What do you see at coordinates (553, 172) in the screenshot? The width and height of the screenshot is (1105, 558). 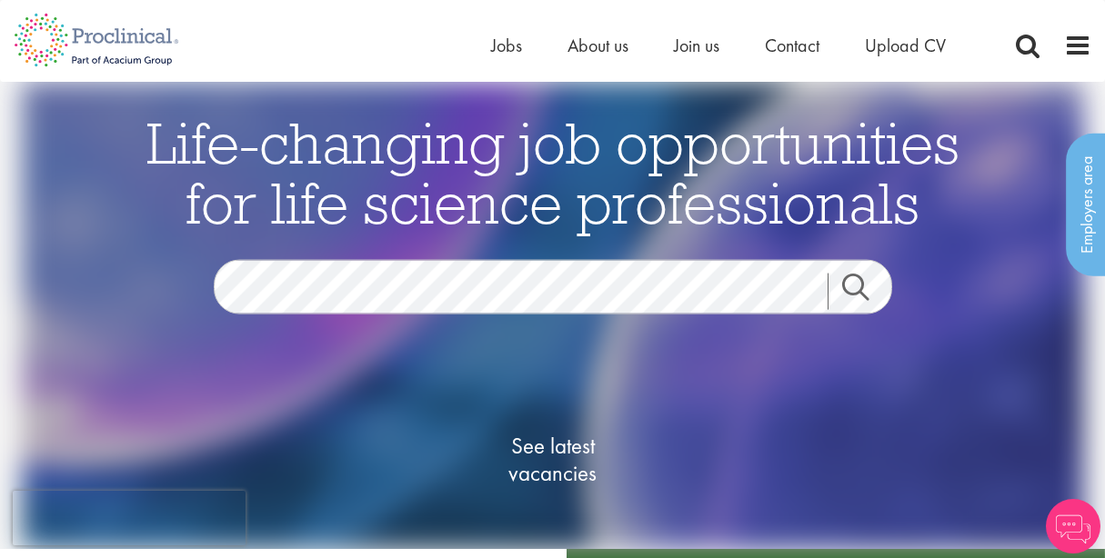 I see `span: Life-changing job opportunities for life science professionals` at bounding box center [553, 172].